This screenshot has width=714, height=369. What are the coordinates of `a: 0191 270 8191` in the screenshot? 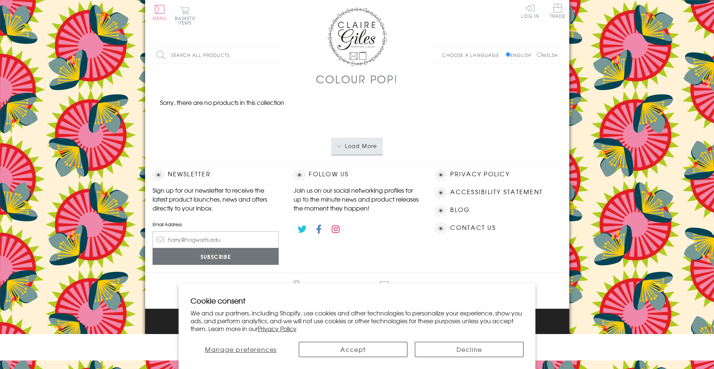 It's located at (297, 291).